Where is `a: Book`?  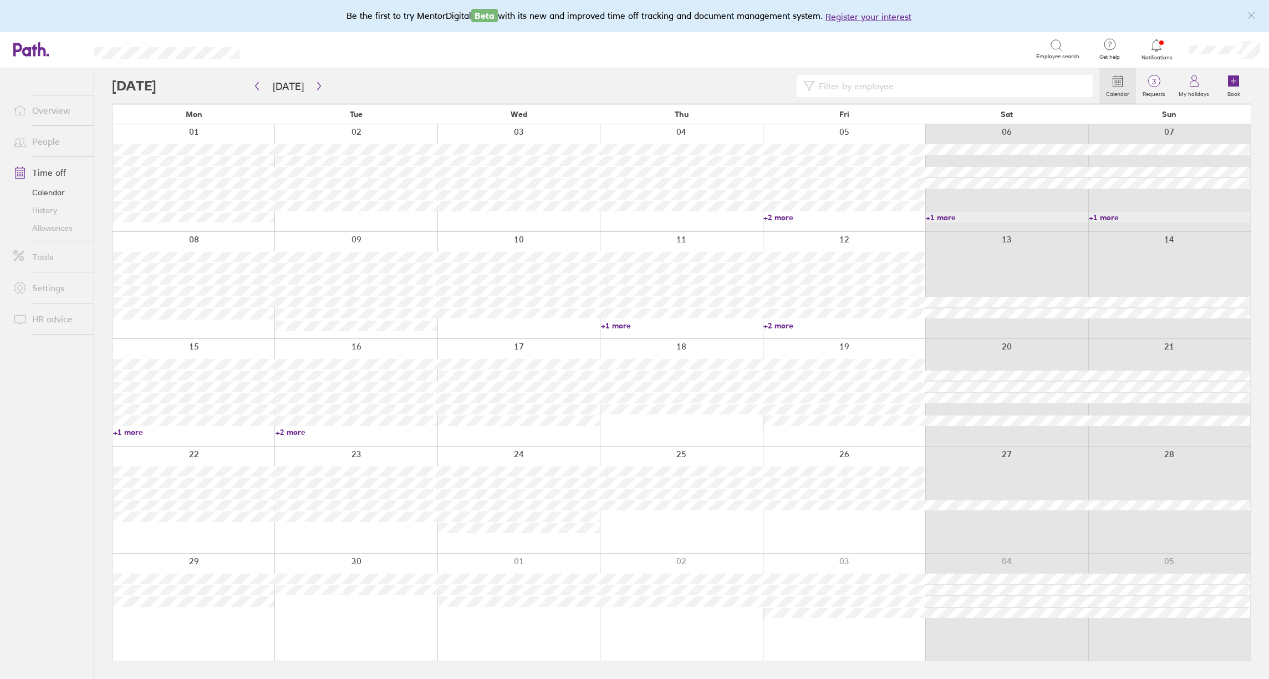 a: Book is located at coordinates (1234, 86).